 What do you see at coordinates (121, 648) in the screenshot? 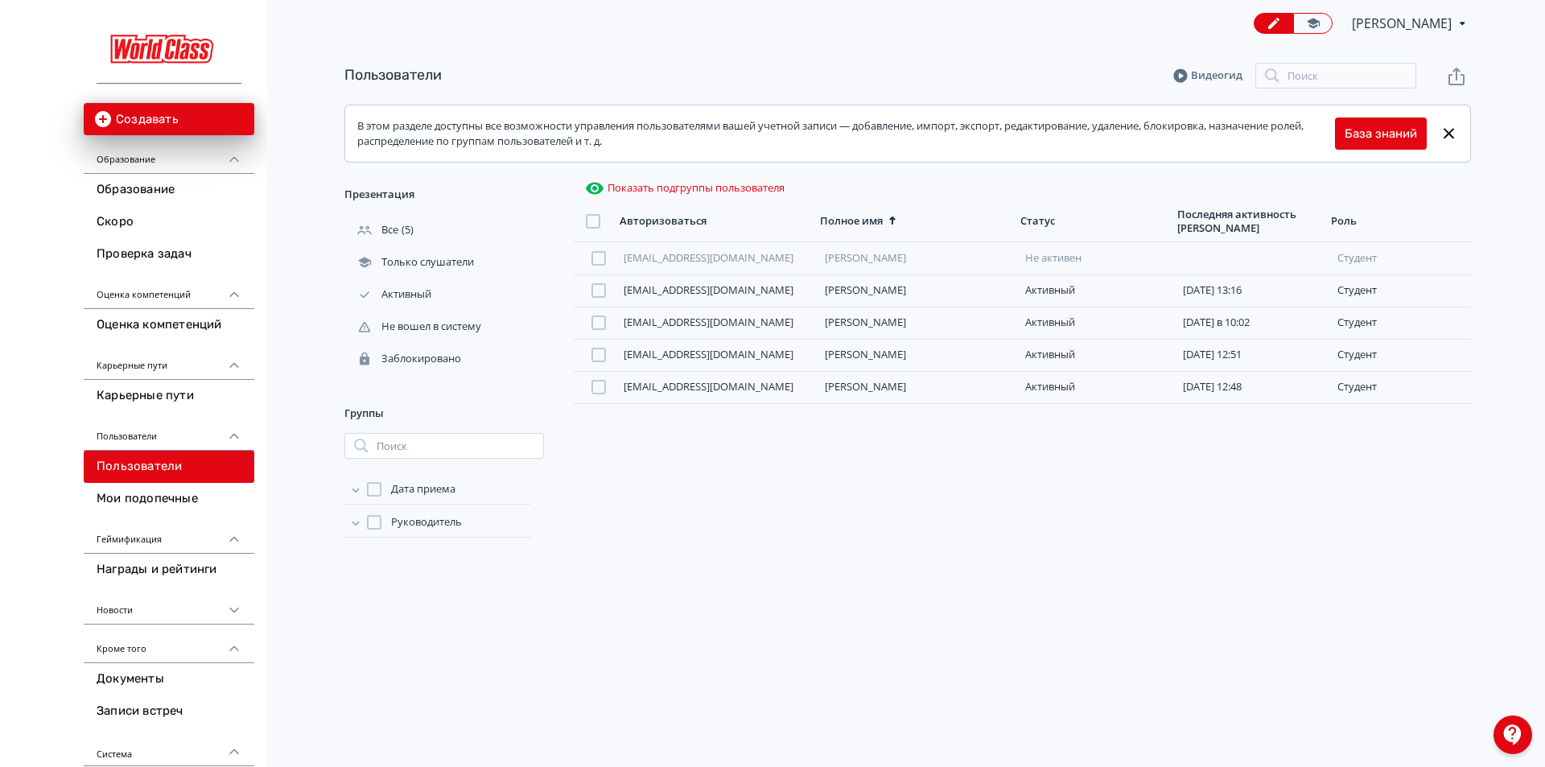
I see `font: Кроме того` at bounding box center [121, 648].